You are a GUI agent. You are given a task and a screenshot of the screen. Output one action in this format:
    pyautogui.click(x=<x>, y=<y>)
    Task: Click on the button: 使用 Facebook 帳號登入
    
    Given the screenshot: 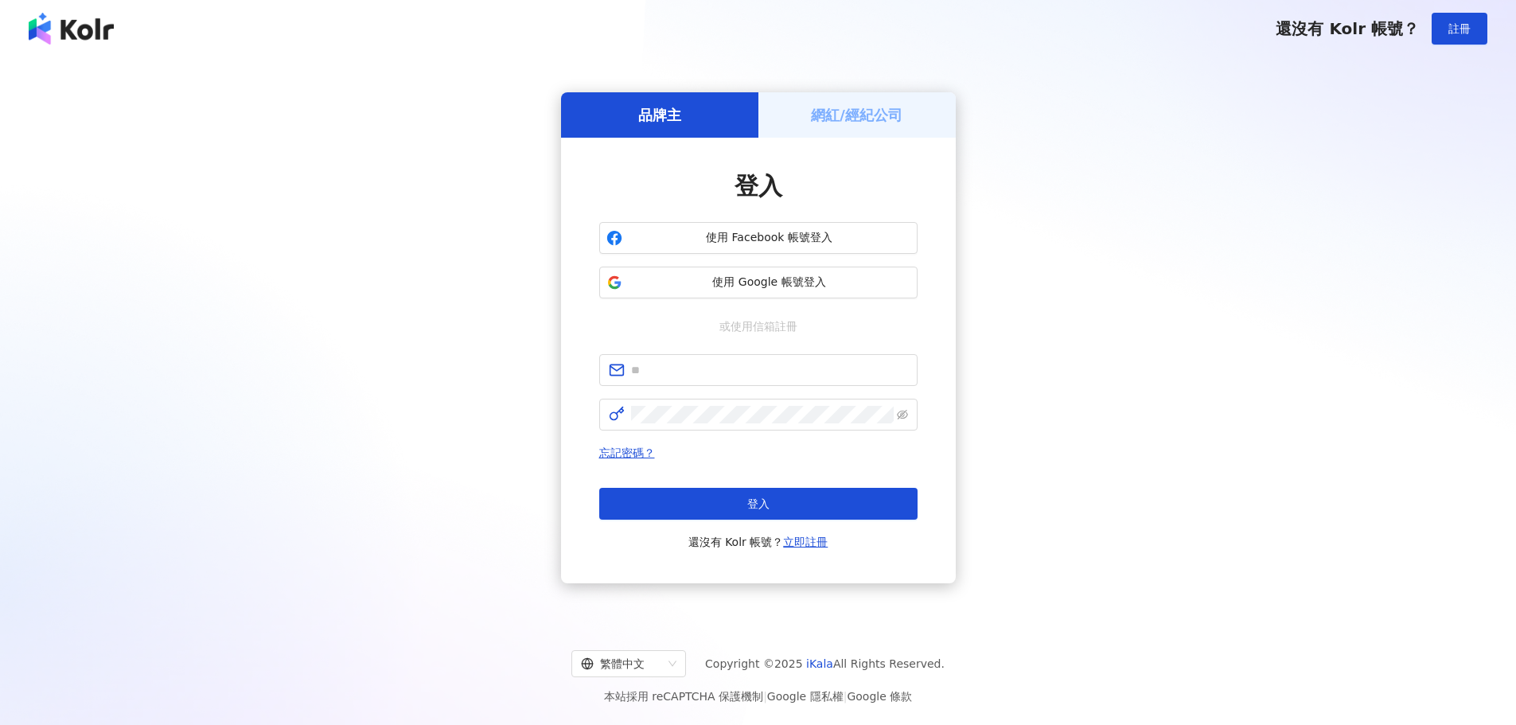 What is the action you would take?
    pyautogui.click(x=758, y=238)
    